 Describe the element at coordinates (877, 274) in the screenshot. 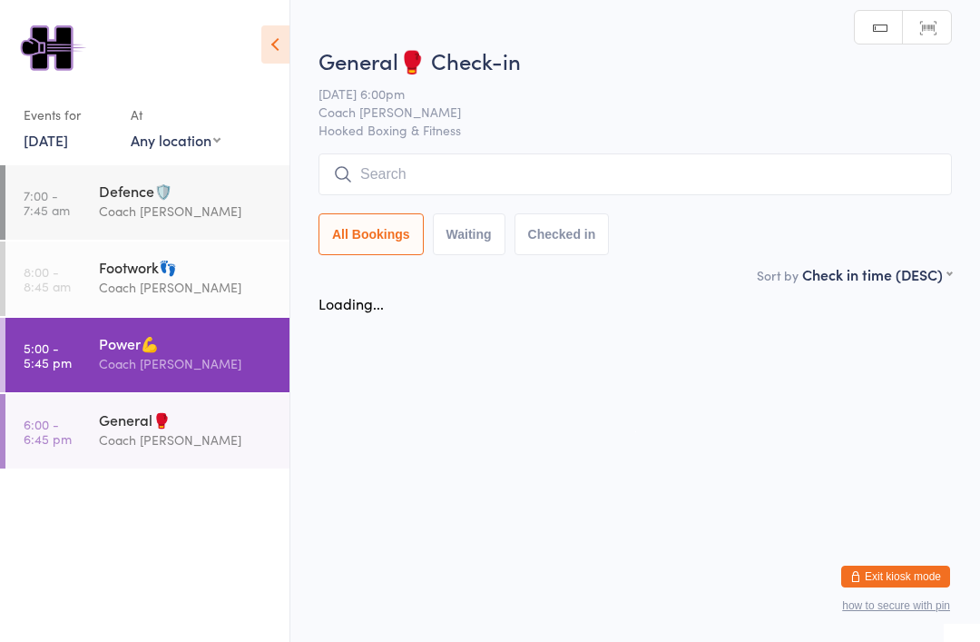

I see `div: Check in time (DESC)` at that location.